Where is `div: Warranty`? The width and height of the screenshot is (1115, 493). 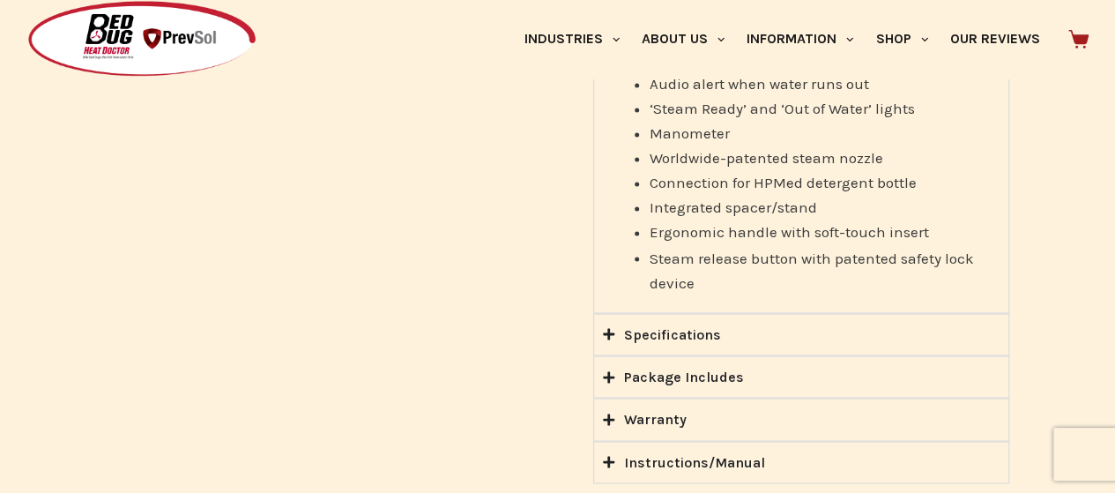
div: Warranty is located at coordinates (655, 419).